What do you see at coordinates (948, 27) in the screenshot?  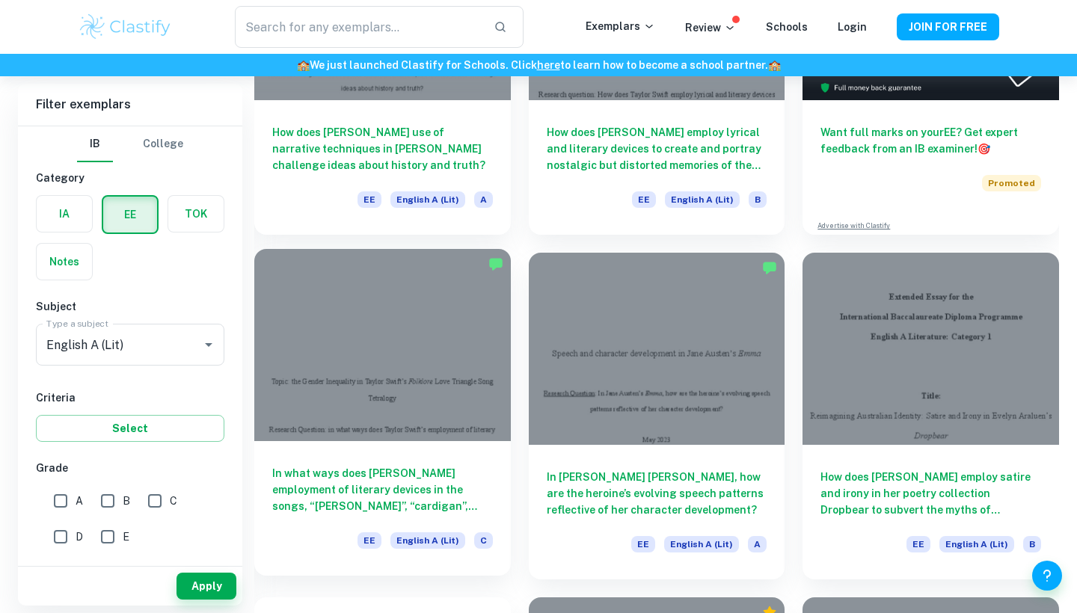 I see `button: JOIN FOR FREE` at bounding box center [948, 27].